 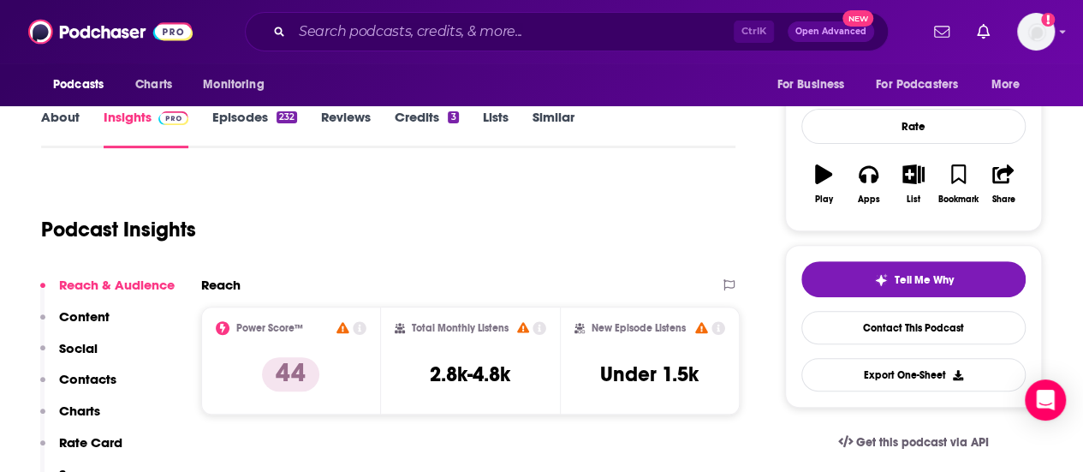 I want to click on div: Apps, so click(x=869, y=199).